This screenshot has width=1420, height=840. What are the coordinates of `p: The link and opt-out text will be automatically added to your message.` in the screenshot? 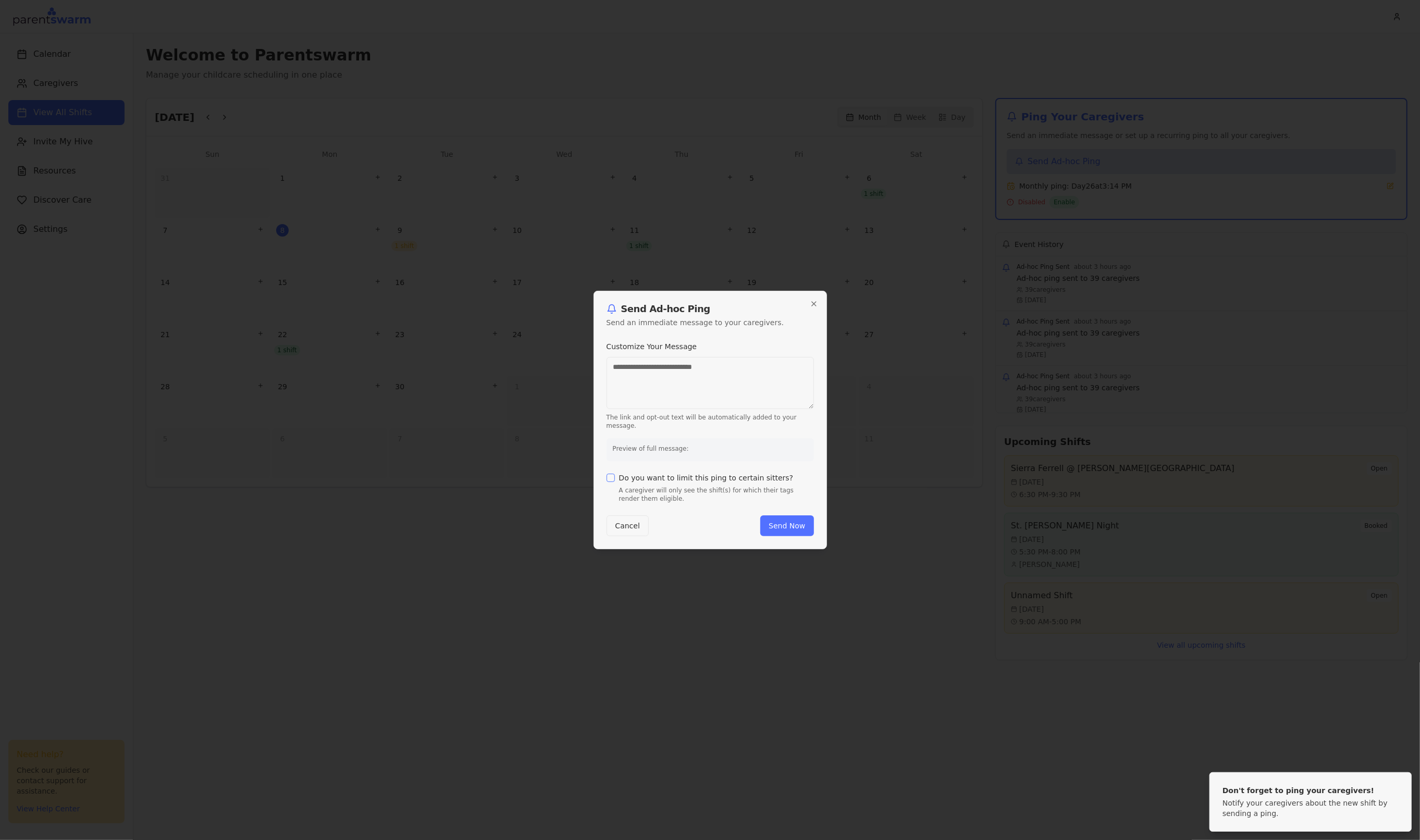 It's located at (710, 421).